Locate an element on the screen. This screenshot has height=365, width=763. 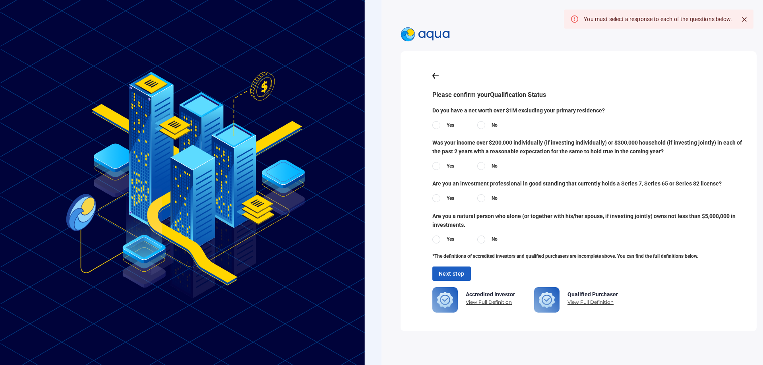
div: Qualified Purchaser is located at coordinates (592, 294).